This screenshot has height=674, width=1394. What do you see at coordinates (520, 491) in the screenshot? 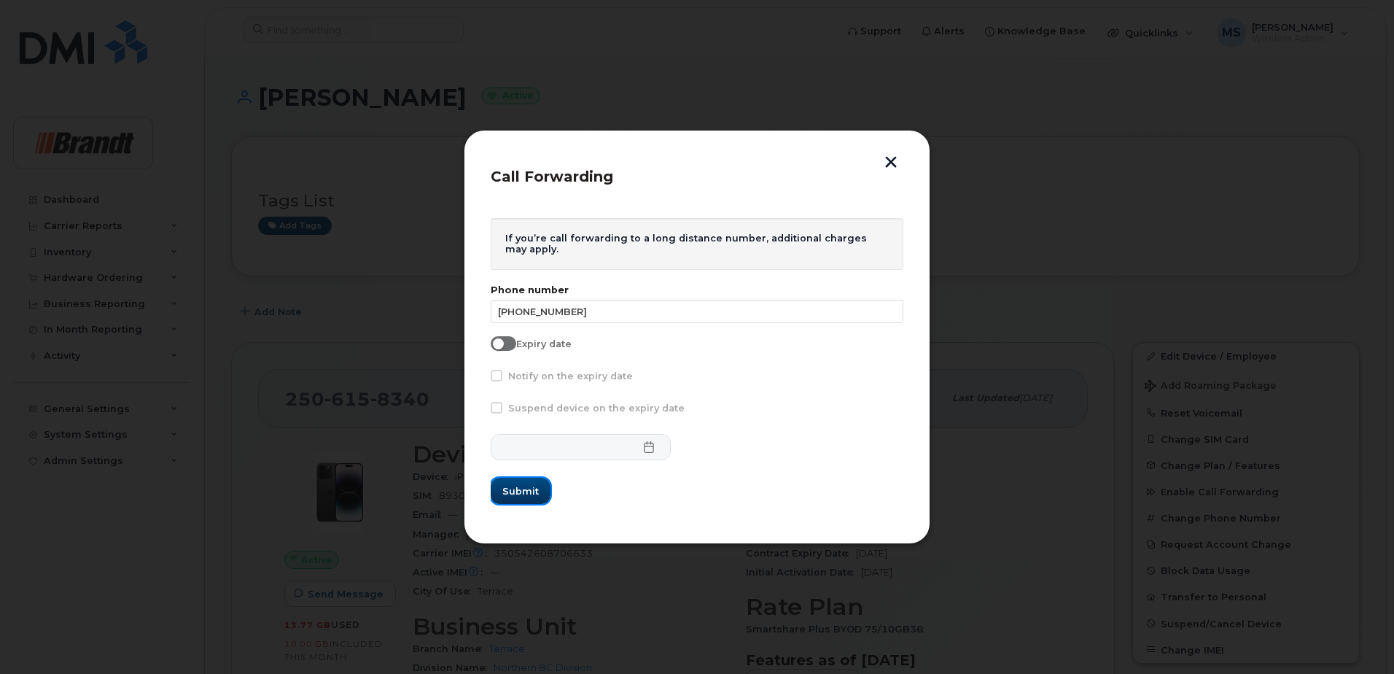
I see `span: Submit` at bounding box center [520, 491].